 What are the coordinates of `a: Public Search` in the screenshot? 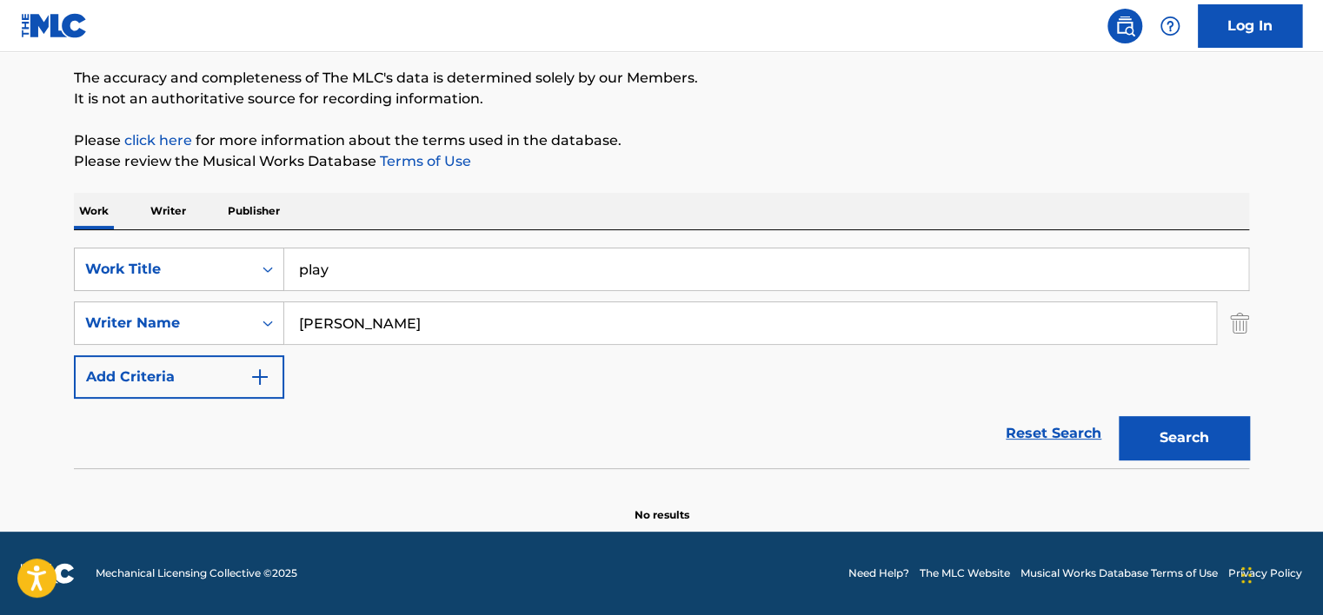 It's located at (1125, 26).